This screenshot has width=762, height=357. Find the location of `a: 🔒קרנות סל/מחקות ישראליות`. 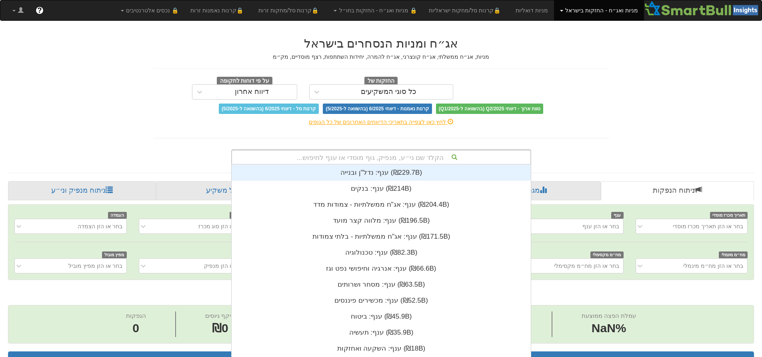

a: 🔒קרנות סל/מחקות ישראליות is located at coordinates (466, 10).